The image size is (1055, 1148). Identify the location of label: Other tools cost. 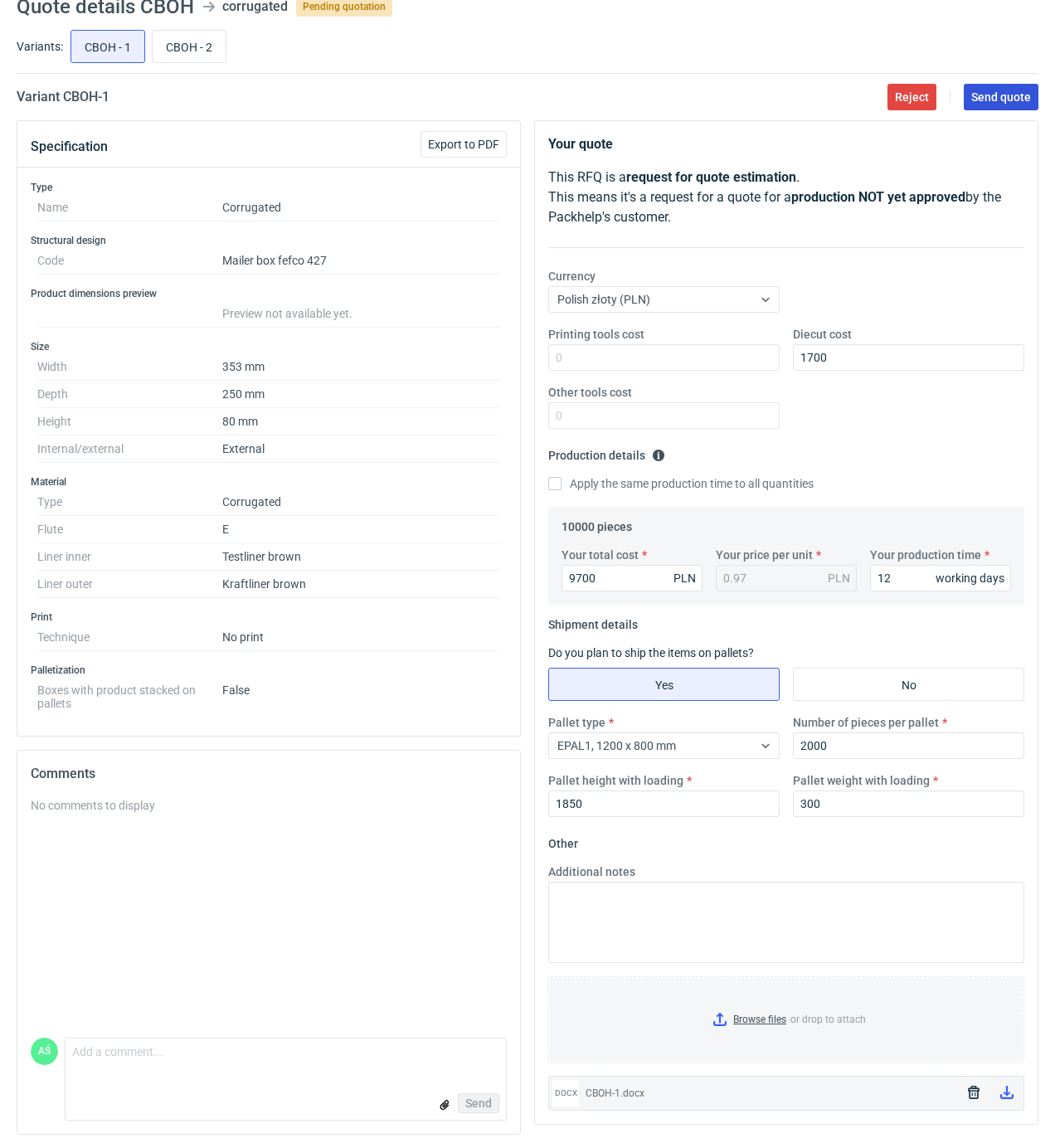
(589, 393).